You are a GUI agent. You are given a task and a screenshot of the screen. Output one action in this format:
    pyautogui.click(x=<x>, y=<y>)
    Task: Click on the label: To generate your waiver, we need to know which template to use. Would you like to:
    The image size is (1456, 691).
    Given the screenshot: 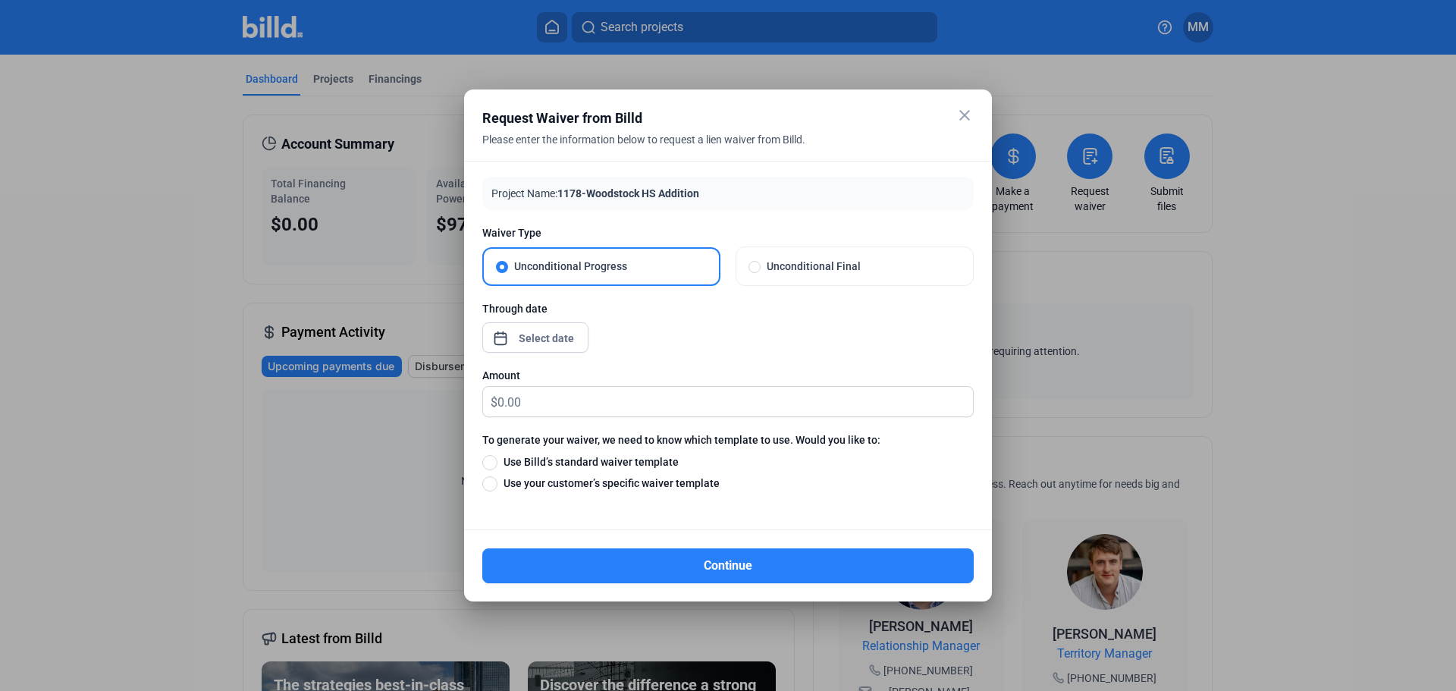 What is the action you would take?
    pyautogui.click(x=728, y=443)
    